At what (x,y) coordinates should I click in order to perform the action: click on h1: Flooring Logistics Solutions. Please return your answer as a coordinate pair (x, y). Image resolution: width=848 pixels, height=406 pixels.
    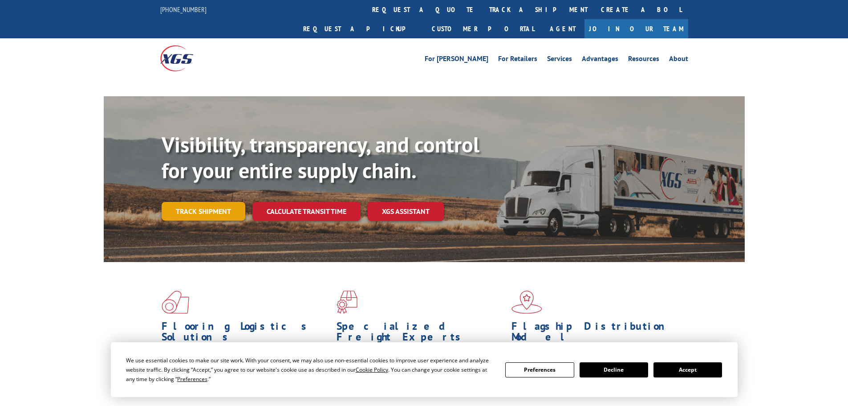
    Looking at the image, I should click on (246, 333).